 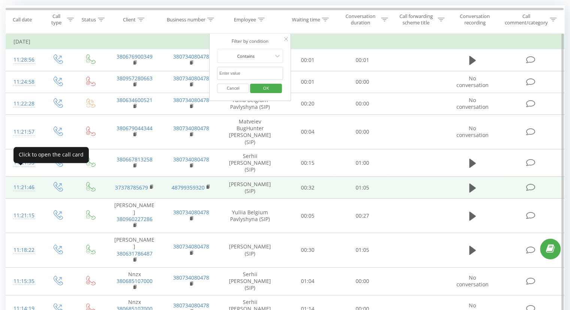 I want to click on td: 00:05, so click(x=308, y=215).